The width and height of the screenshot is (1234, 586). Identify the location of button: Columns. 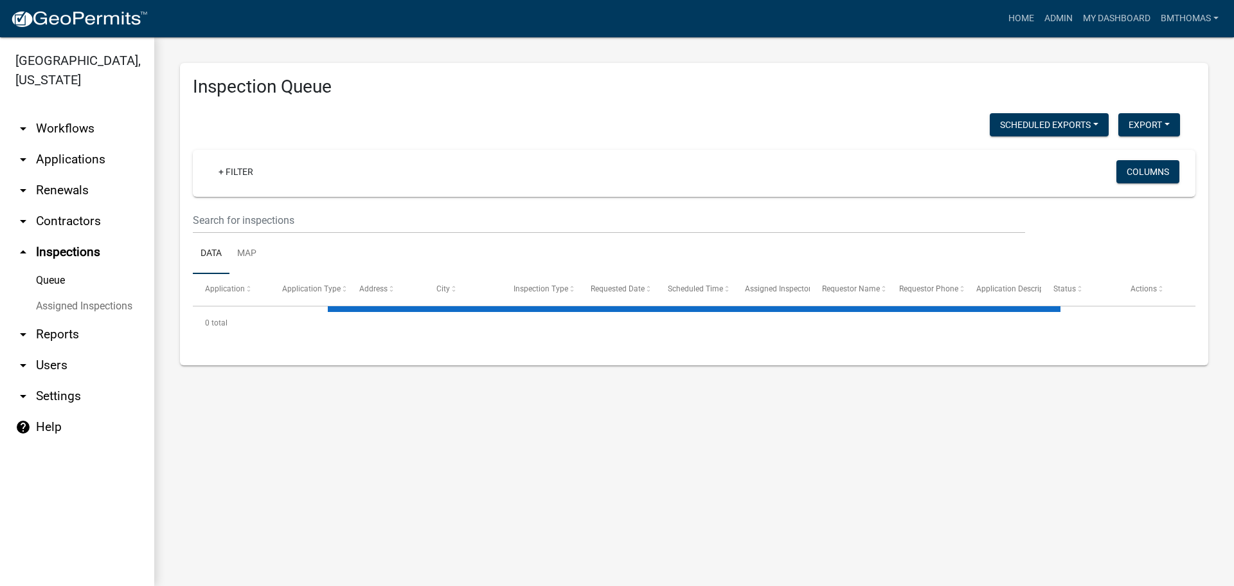
(1148, 172).